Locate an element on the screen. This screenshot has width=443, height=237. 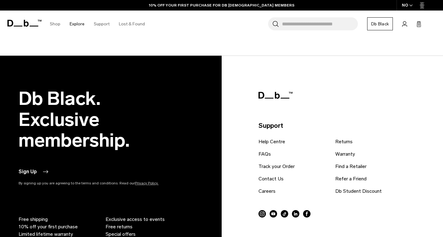
a: Shop is located at coordinates (55, 24).